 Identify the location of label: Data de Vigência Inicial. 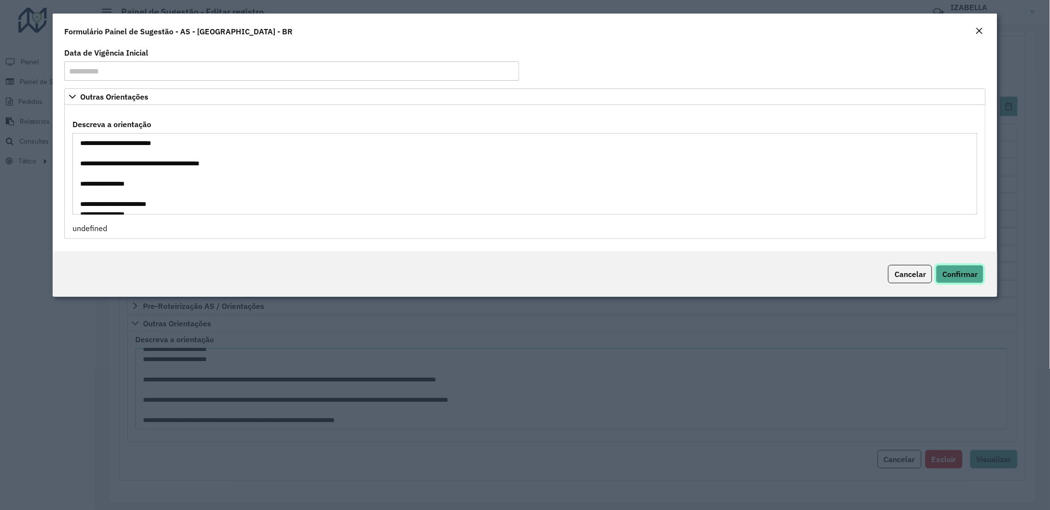
(106, 53).